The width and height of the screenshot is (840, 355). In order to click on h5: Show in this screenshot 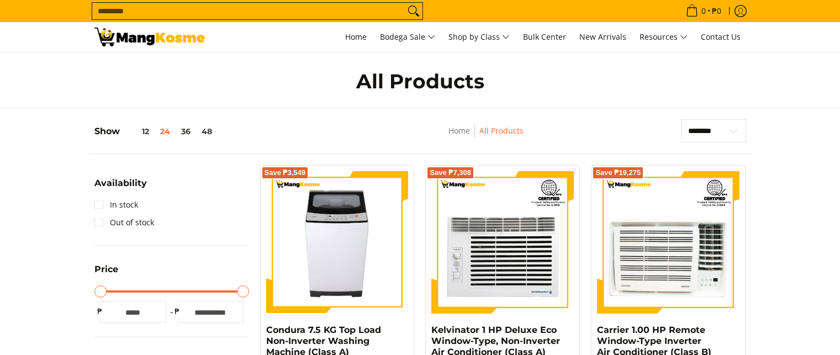, I will do `click(156, 131)`.